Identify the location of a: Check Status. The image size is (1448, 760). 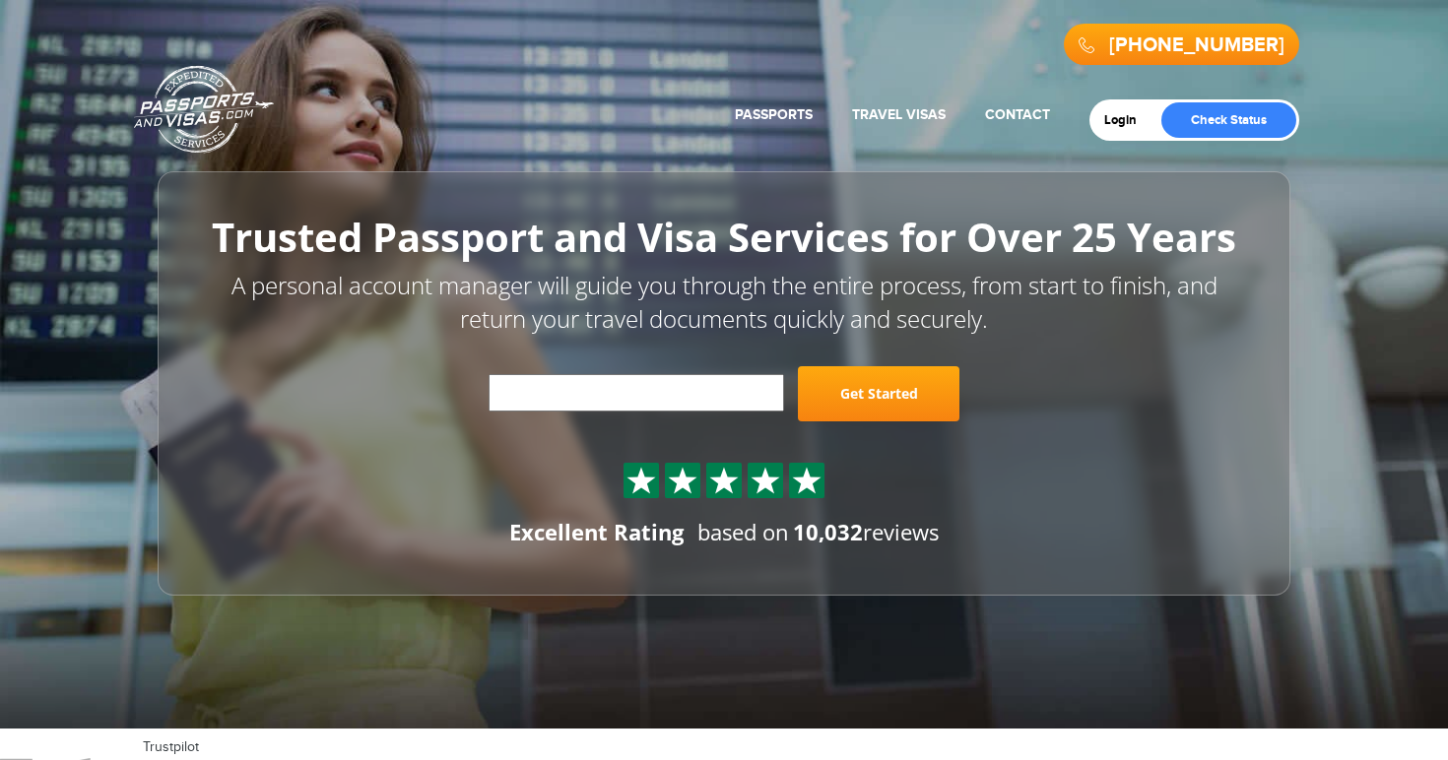
(1228, 120).